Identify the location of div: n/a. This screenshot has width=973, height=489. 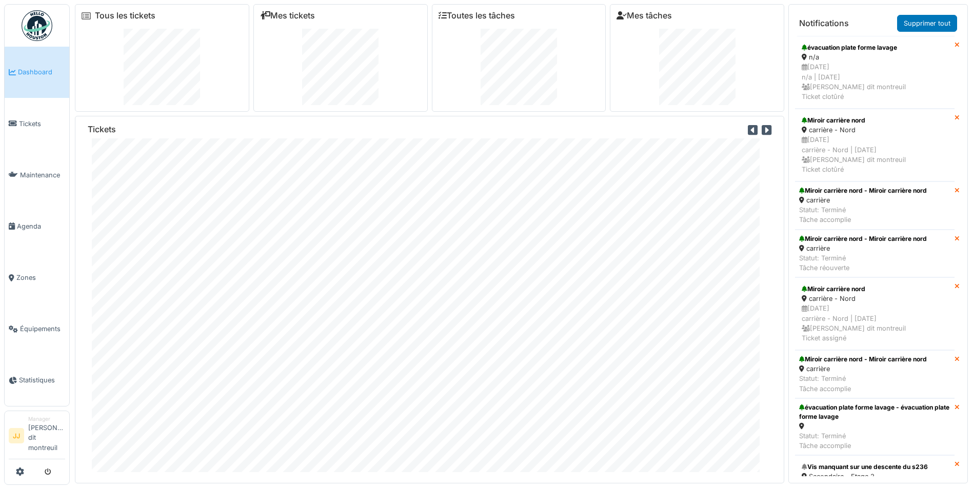
(874, 57).